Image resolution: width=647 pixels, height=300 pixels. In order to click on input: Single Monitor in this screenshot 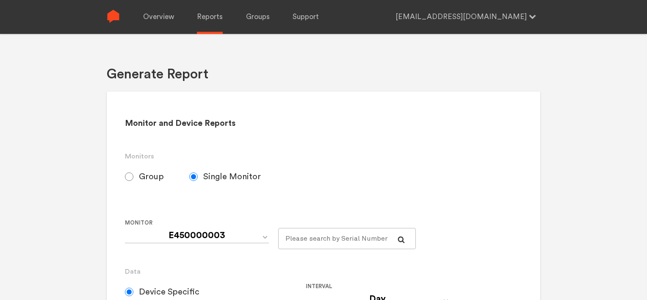, I will do `click(193, 177)`.